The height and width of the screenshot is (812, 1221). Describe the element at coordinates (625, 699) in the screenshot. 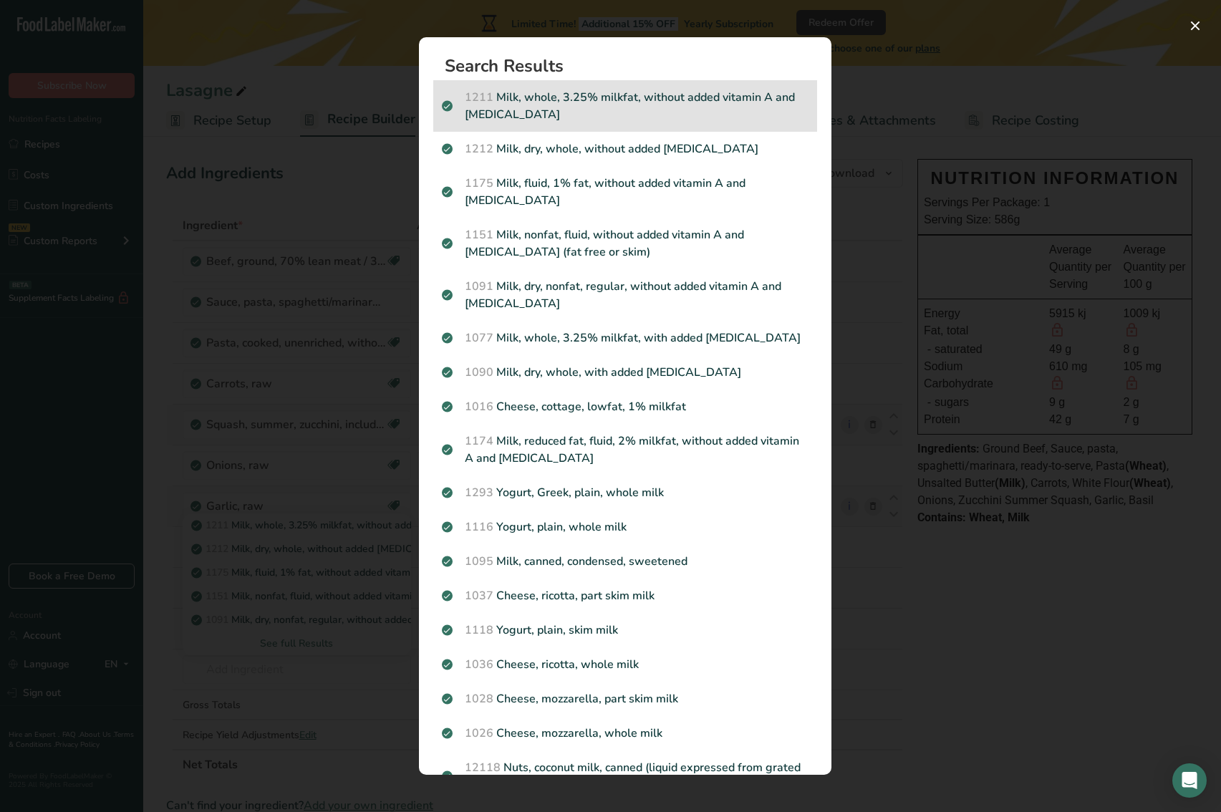

I see `p: Cheese, mozzarella, part skim milk` at that location.